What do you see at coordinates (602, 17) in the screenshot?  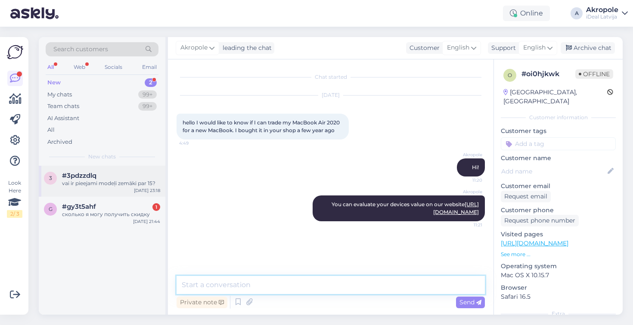 I see `div: iDeal Latvija` at bounding box center [602, 17].